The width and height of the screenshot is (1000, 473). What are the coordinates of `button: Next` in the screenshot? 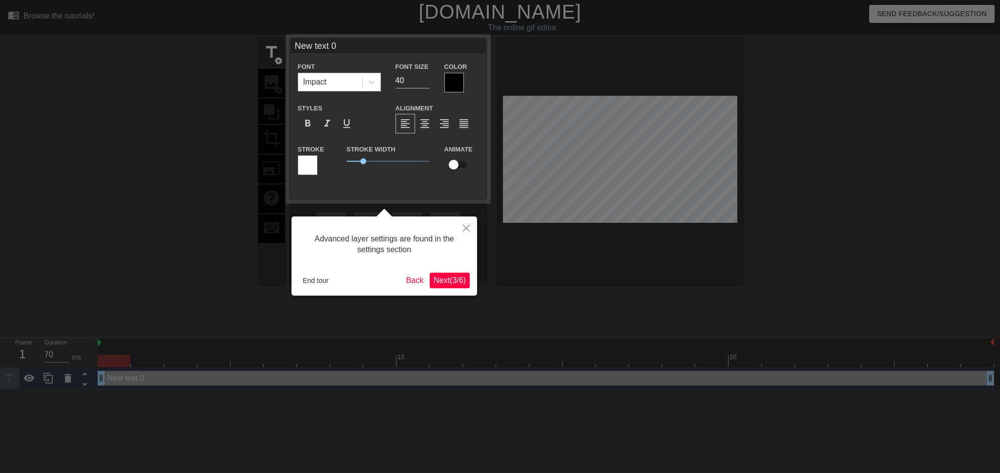 It's located at (450, 280).